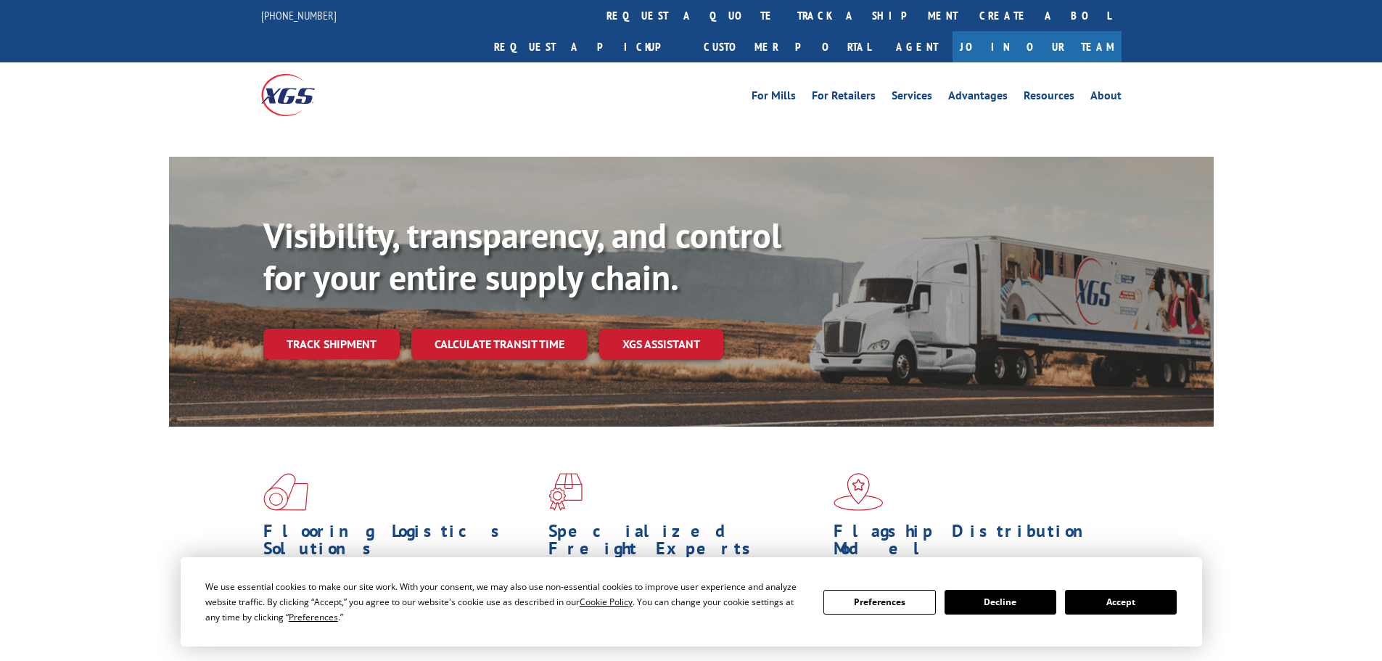 The width and height of the screenshot is (1382, 661). I want to click on button: Preferences, so click(880, 602).